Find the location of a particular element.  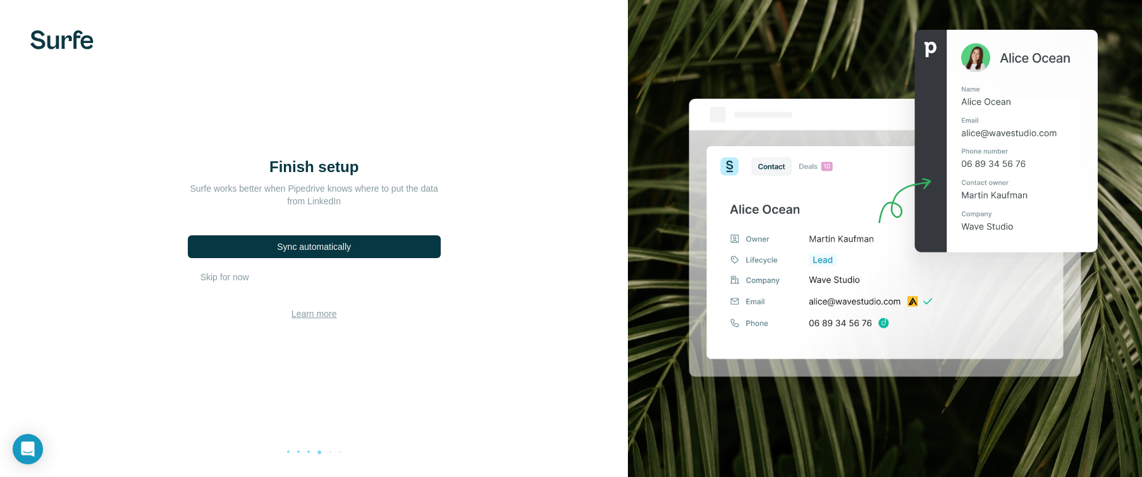

button: Learn more is located at coordinates (314, 314).